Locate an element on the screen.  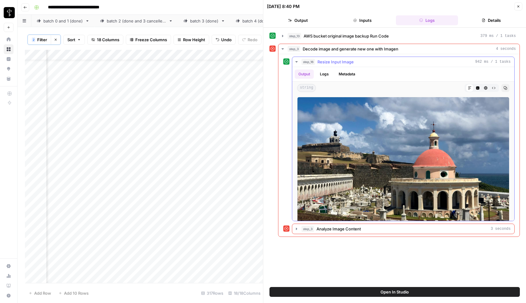
button: Undo is located at coordinates (223, 40).